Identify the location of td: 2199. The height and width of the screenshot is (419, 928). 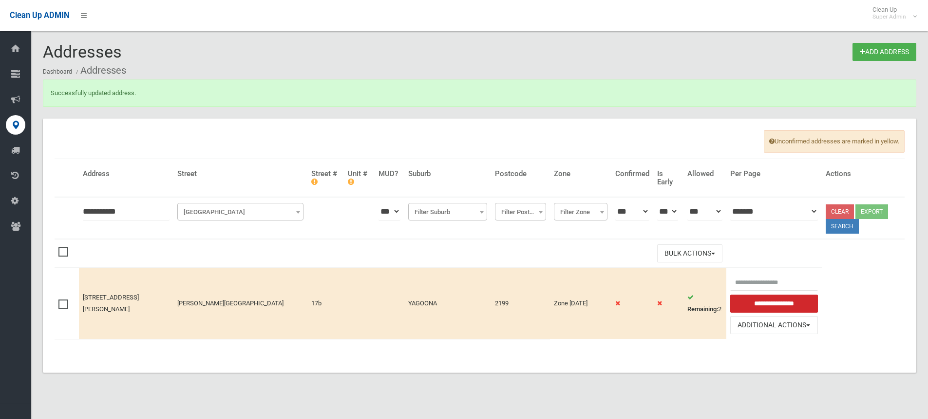
(521, 303).